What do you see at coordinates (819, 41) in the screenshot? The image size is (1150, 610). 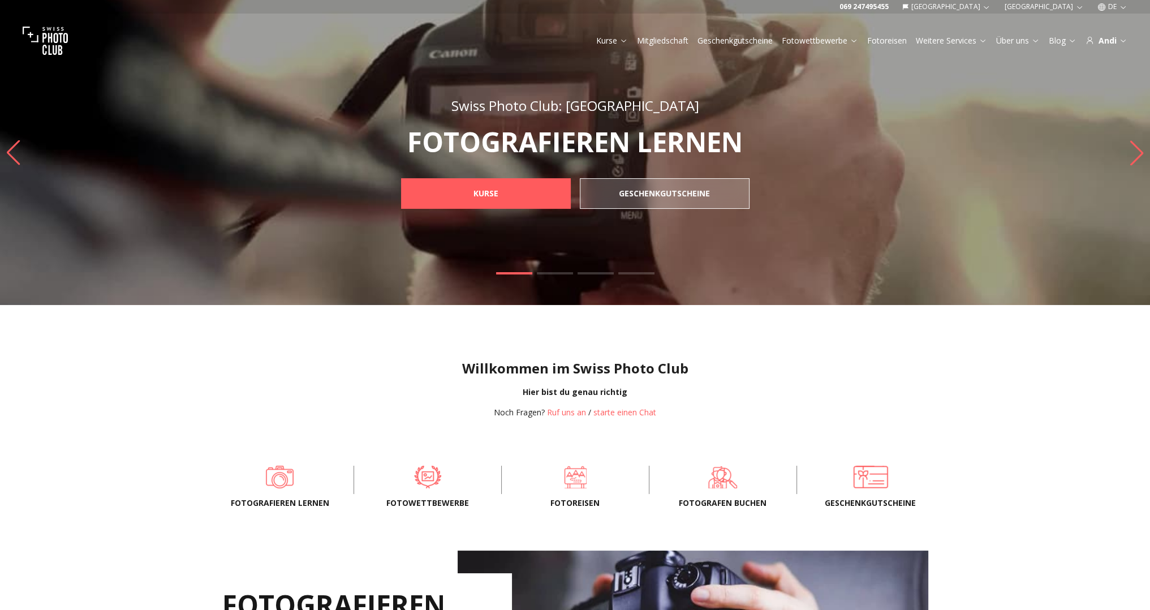 I see `button: Fotowettbewerbe` at bounding box center [819, 41].